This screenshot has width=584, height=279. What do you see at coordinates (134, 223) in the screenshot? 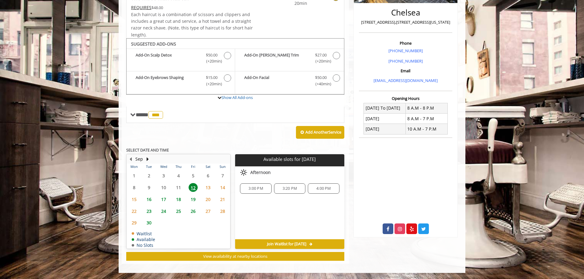
I see `td: Select day29` at bounding box center [134, 223].